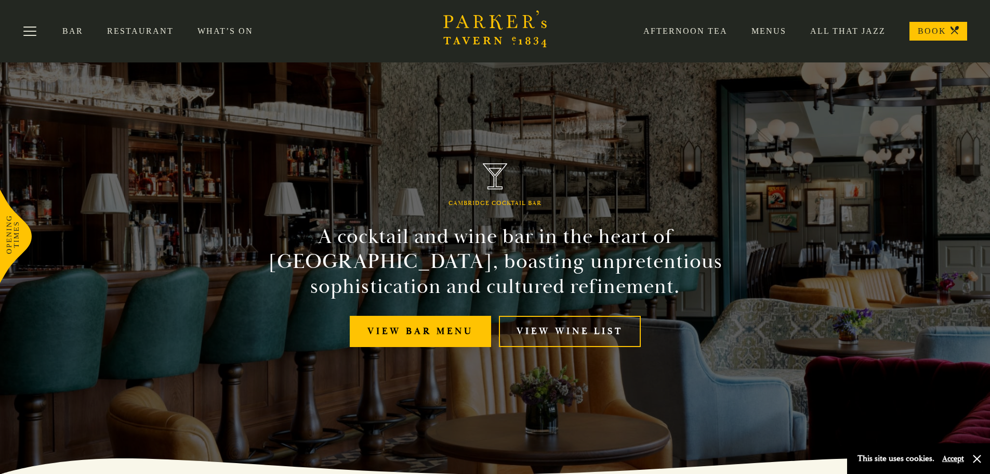 The image size is (990, 474). I want to click on button: Close and accept, so click(977, 458).